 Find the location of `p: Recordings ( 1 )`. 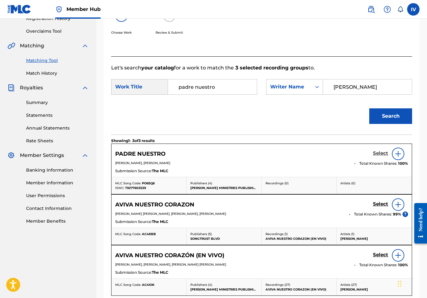

p: Recordings ( 1 ) is located at coordinates (299, 233).